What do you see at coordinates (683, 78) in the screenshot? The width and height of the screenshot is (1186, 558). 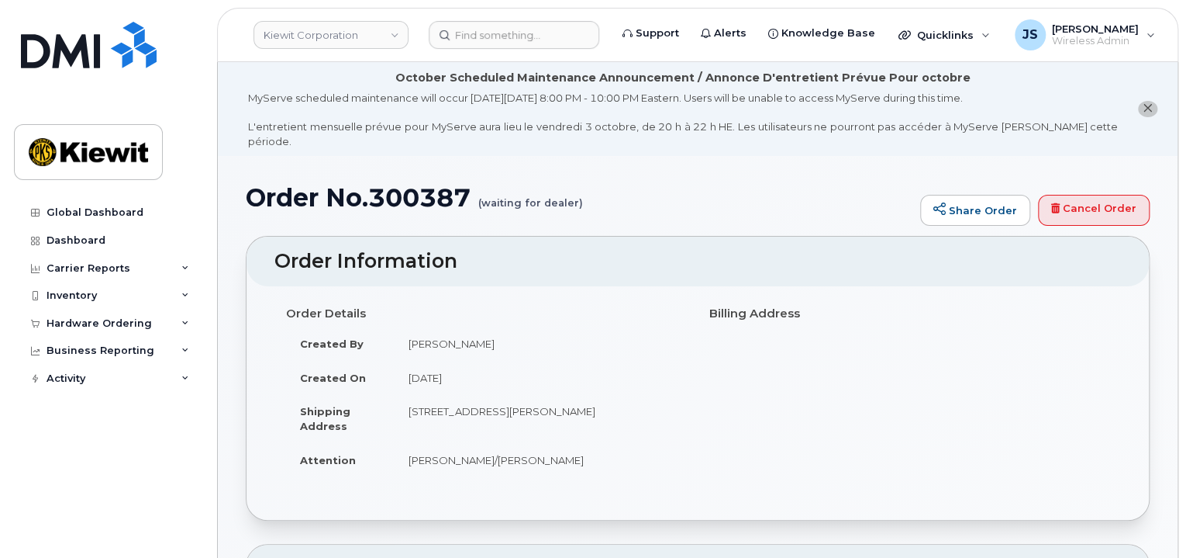 I see `div: October Scheduled Maintenance Announcement / Annonce D'entretient Prévue Pour octobre` at bounding box center [683, 78].